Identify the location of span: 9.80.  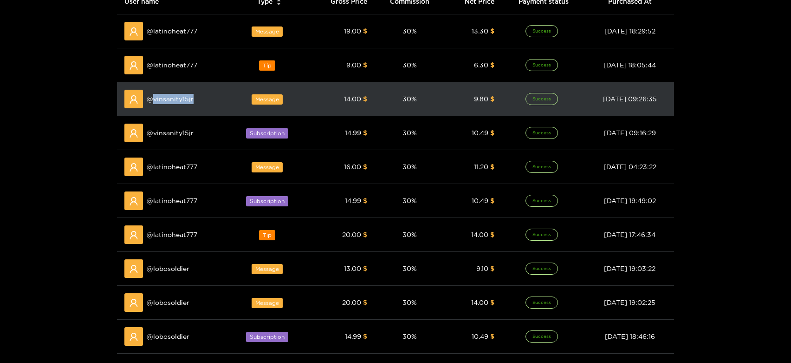
(481, 98).